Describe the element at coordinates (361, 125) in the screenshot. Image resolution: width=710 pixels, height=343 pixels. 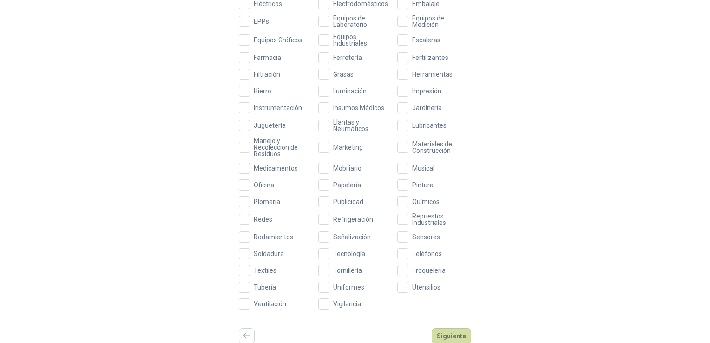
I see `span: Llantas y Neumáticos` at that location.